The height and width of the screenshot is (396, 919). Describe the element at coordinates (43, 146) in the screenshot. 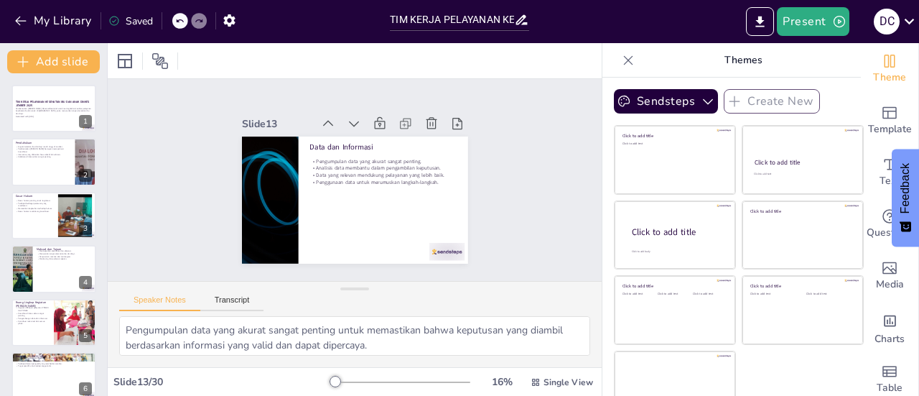

I see `p: Angka kematian ibu dan bayi masih tinggi di Jember.` at that location.